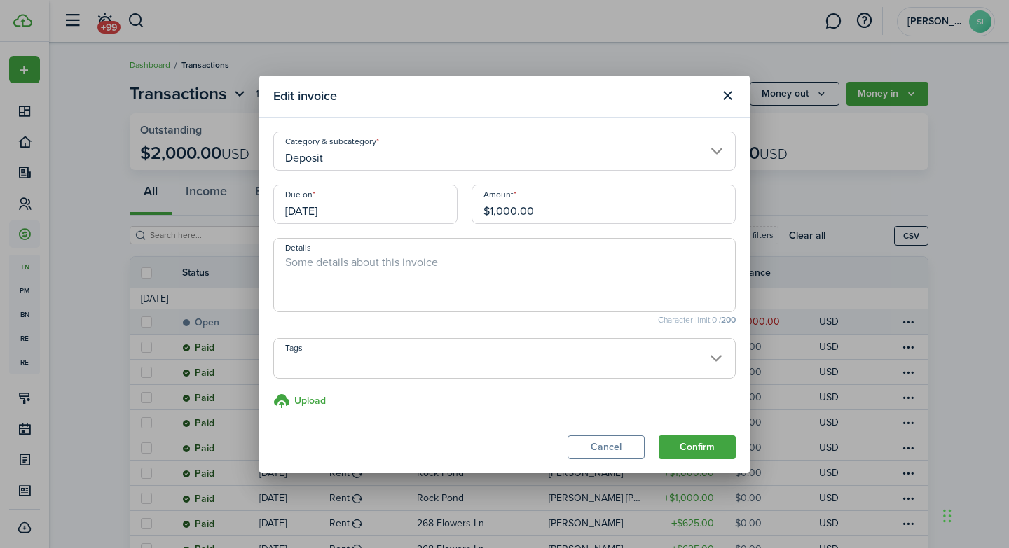 This screenshot has width=1009, height=548. What do you see at coordinates (697, 448) in the screenshot?
I see `button: Confirm` at bounding box center [697, 448].